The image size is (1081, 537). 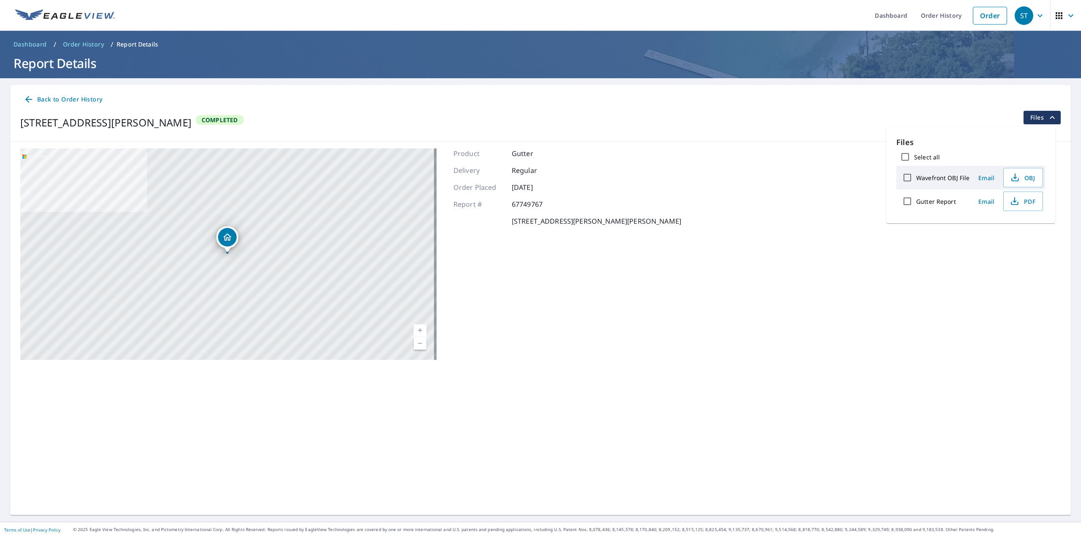 What do you see at coordinates (537, 153) in the screenshot?
I see `p: Gutter` at bounding box center [537, 153].